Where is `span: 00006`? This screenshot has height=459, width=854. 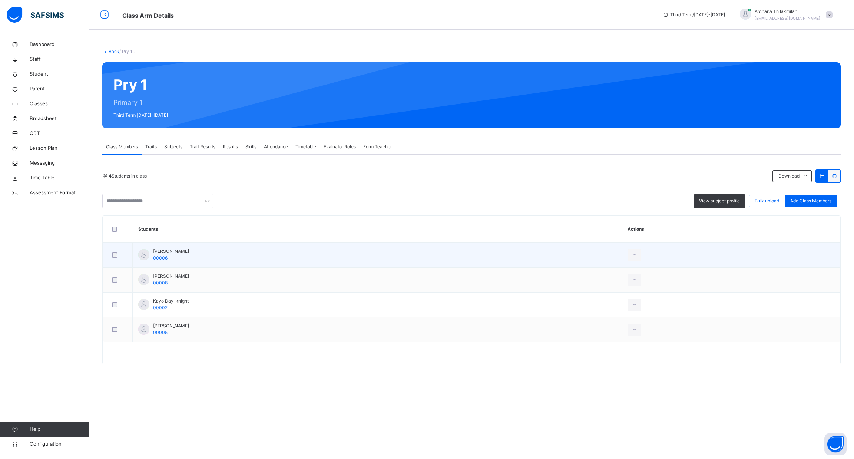 span: 00006 is located at coordinates (160, 258).